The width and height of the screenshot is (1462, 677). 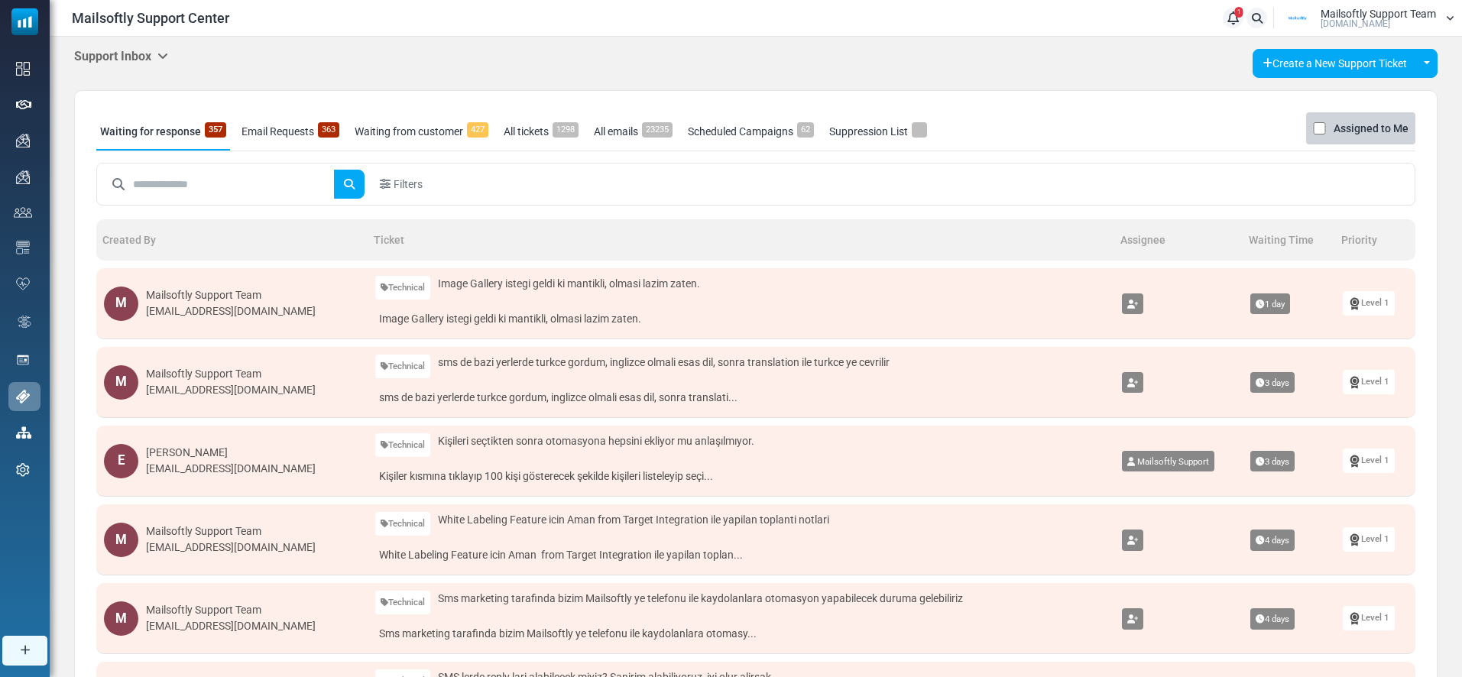 I want to click on h5: Support Inbox, so click(x=121, y=56).